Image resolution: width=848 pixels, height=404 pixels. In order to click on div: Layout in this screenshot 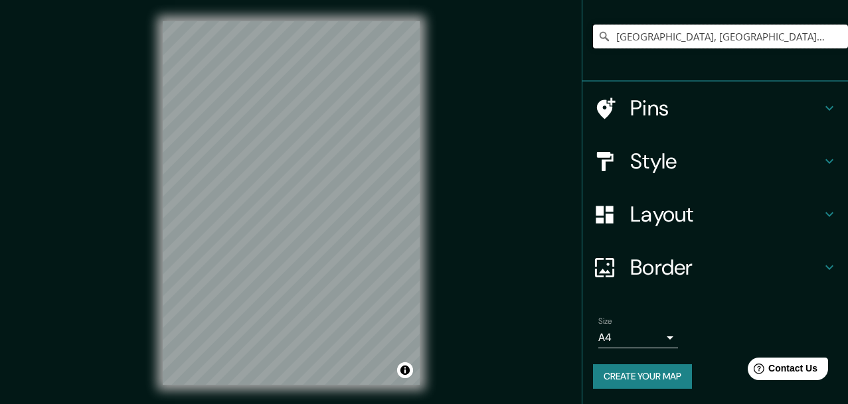, I will do `click(715, 215)`.